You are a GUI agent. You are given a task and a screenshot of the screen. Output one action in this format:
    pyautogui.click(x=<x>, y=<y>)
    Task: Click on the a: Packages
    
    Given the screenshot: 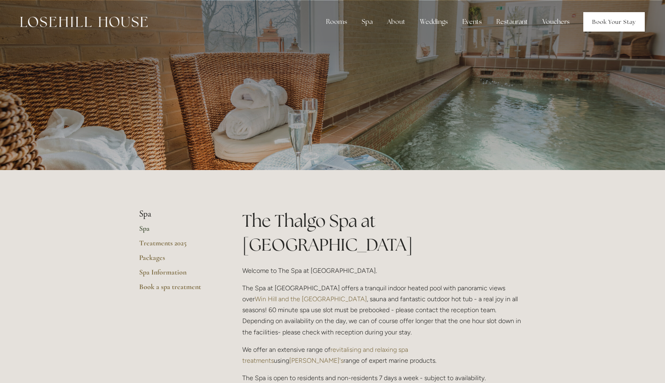 What is the action you would take?
    pyautogui.click(x=178, y=260)
    